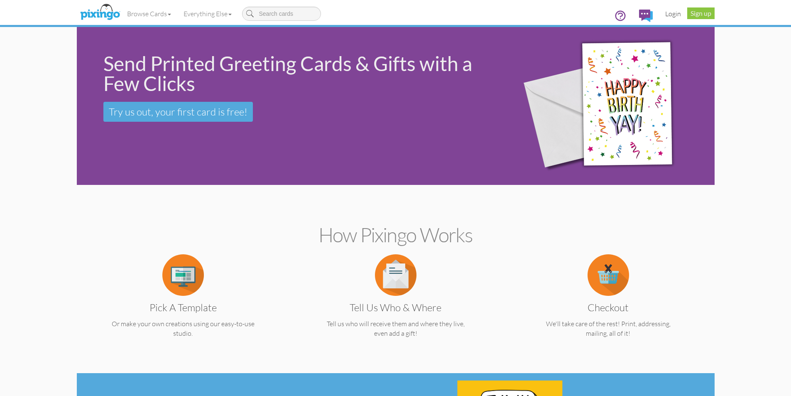  I want to click on p: Tell us who will receive them and where they live, even add a gift!, so click(396, 328).